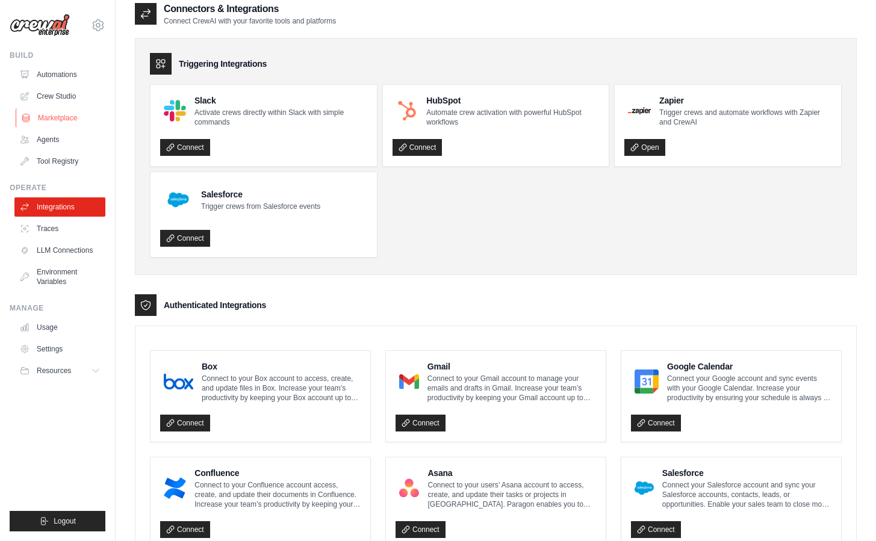  I want to click on a: Usage, so click(60, 327).